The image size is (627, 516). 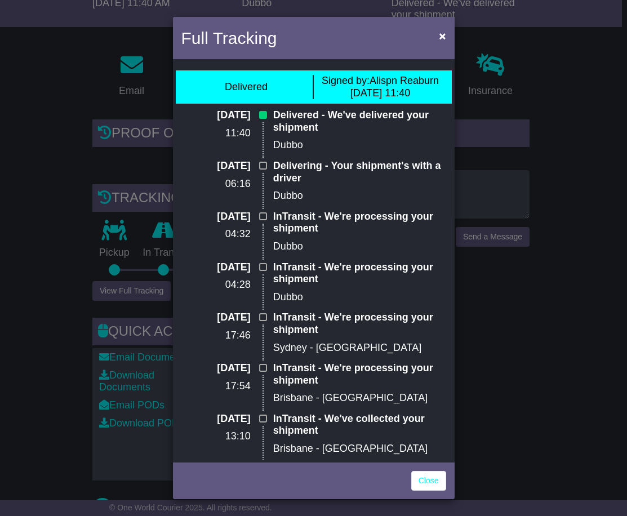 I want to click on p: 17:46, so click(x=216, y=336).